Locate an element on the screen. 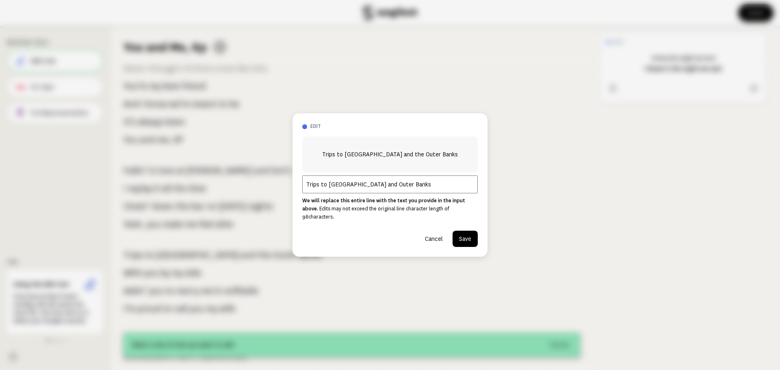 Image resolution: width=780 pixels, height=370 pixels. strong: We will replace this entire line with the text you provide in the input above. is located at coordinates (384, 205).